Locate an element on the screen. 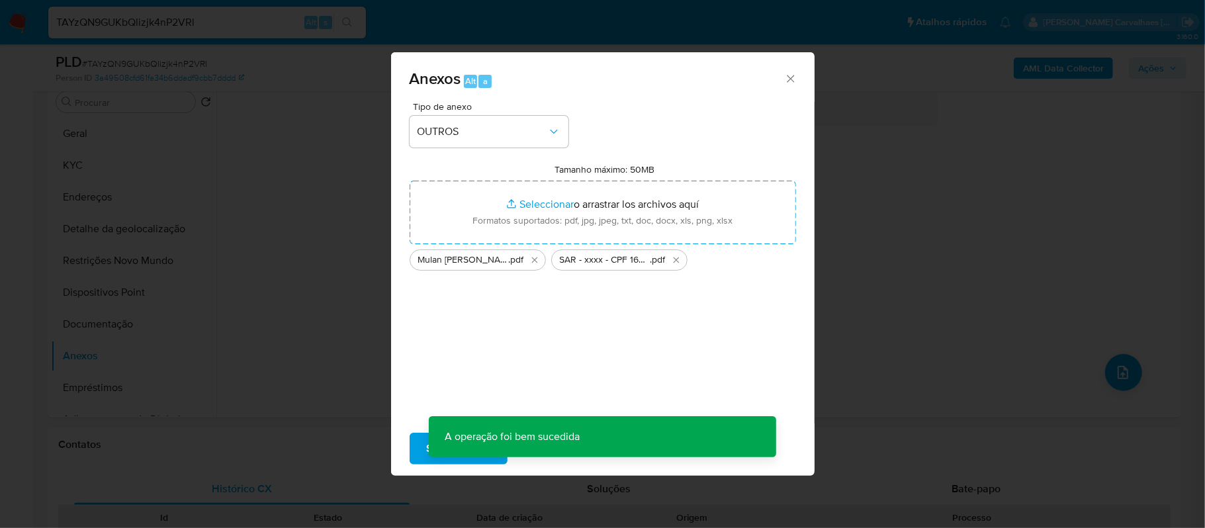 This screenshot has width=1205, height=528. ul: Archivos seleccionados is located at coordinates (603, 257).